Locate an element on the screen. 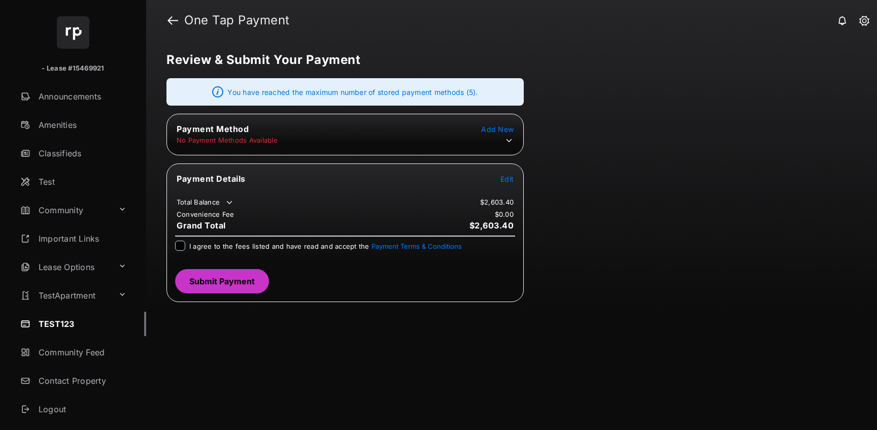  a: Lease Options is located at coordinates (65, 267).